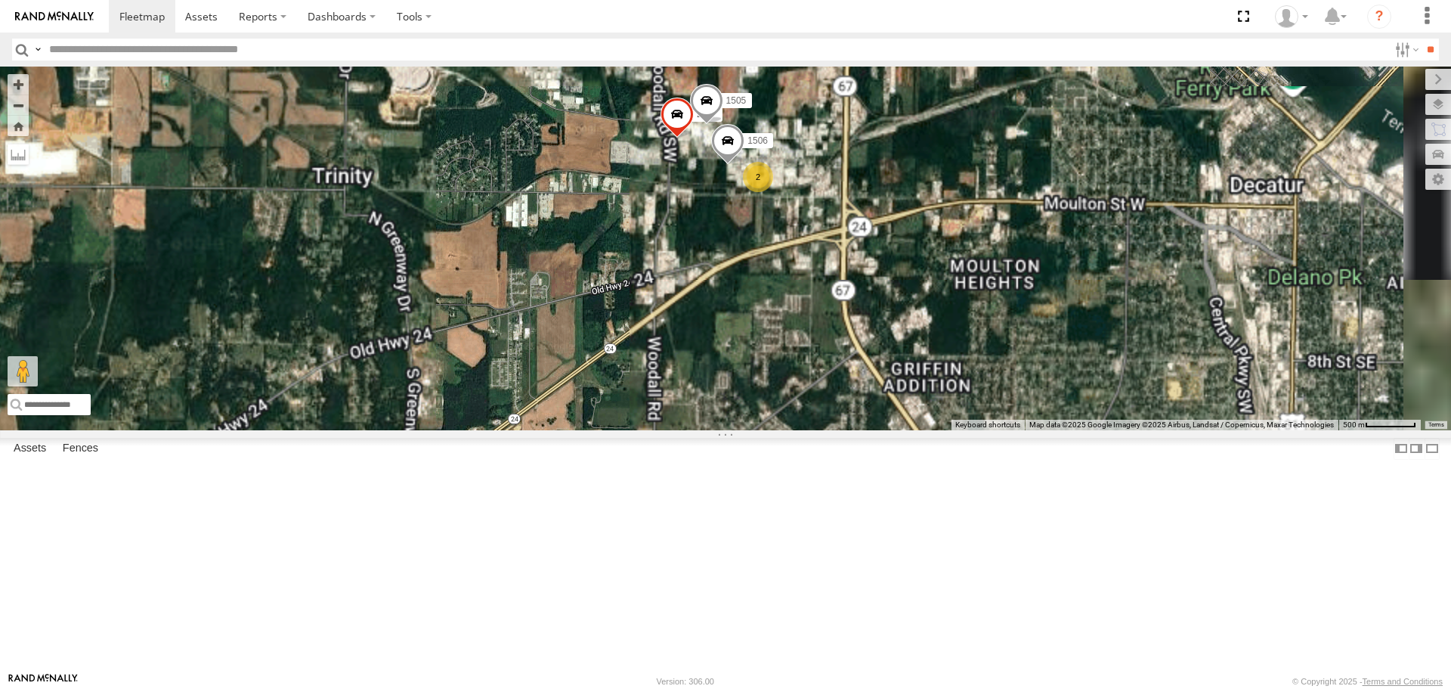 The image size is (1451, 689). I want to click on span: 500 m, so click(1354, 424).